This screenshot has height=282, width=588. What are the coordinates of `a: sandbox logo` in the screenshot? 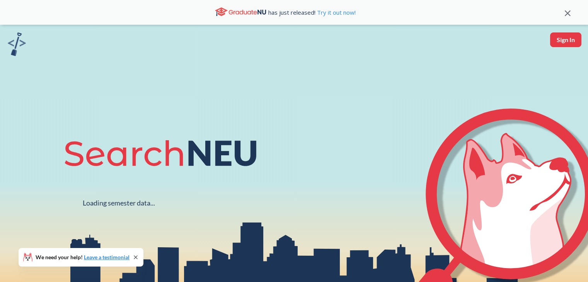 It's located at (17, 45).